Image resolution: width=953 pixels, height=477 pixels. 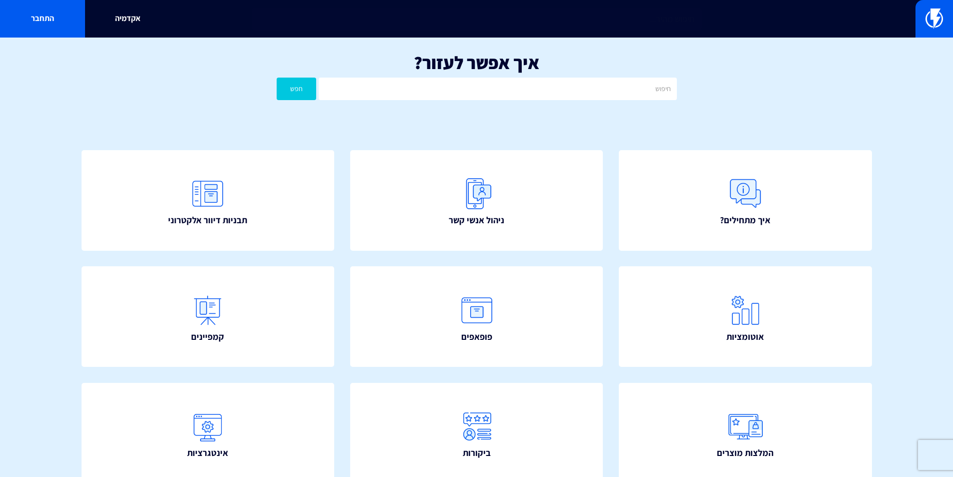 What do you see at coordinates (208, 316) in the screenshot?
I see `a: קמפיינים` at bounding box center [208, 316].